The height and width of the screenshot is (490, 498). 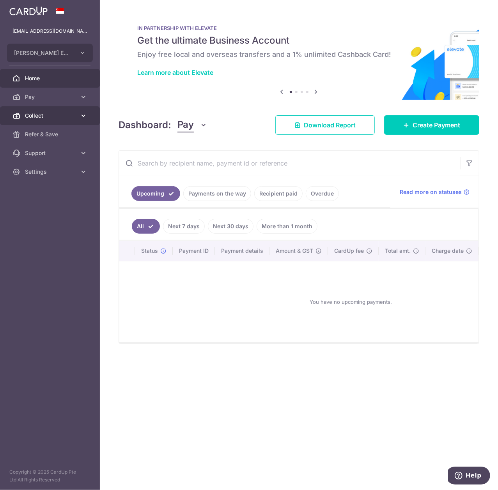 What do you see at coordinates (242, 251) in the screenshot?
I see `th: Payment details` at bounding box center [242, 251].